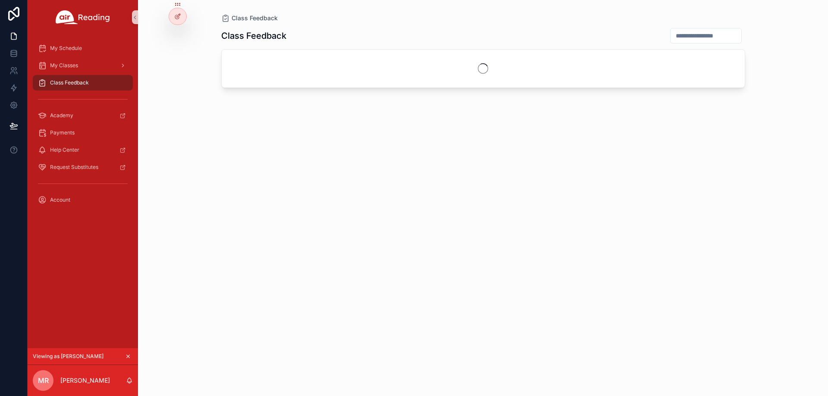  Describe the element at coordinates (83, 133) in the screenshot. I see `a: Payments` at that location.